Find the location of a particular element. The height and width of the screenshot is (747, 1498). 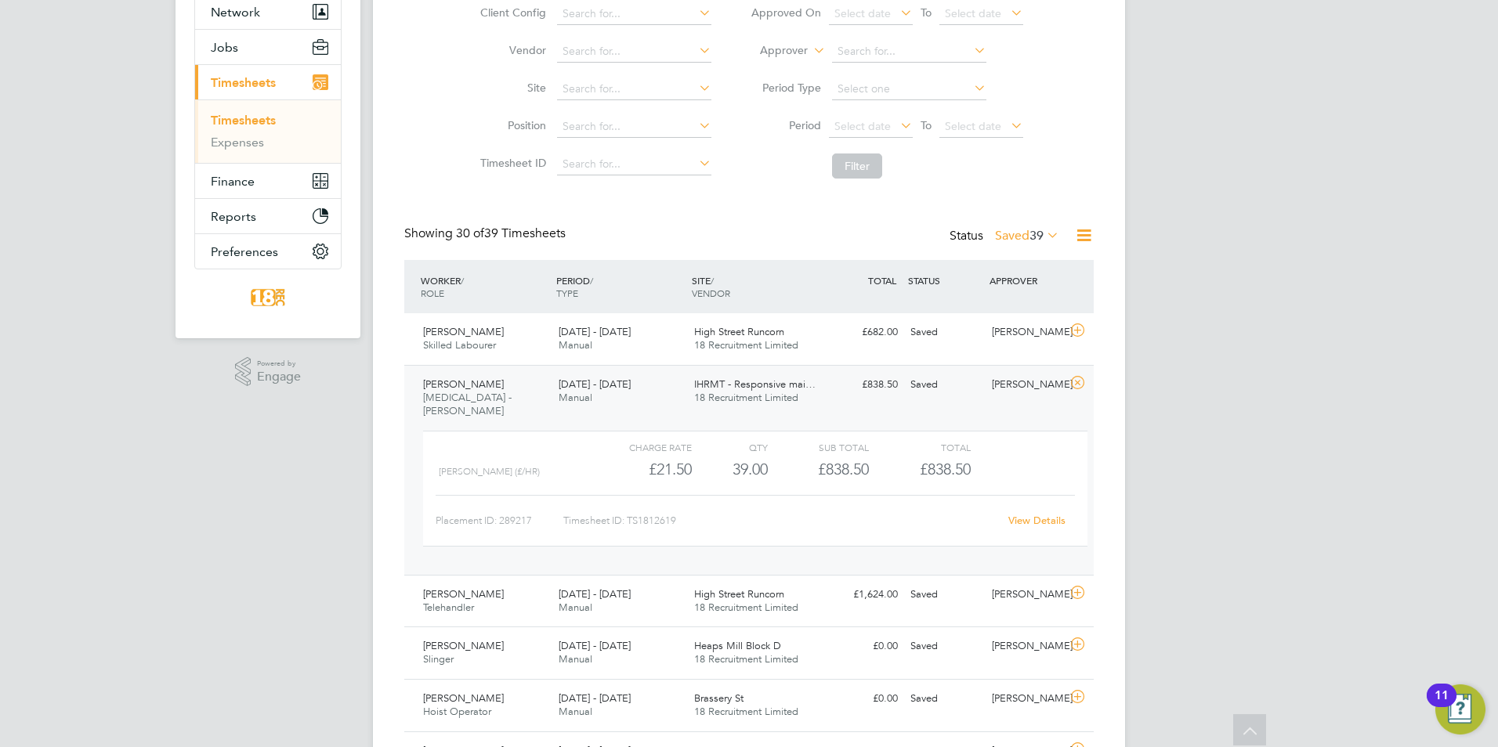

div: £1,624.00 is located at coordinates (863, 595).